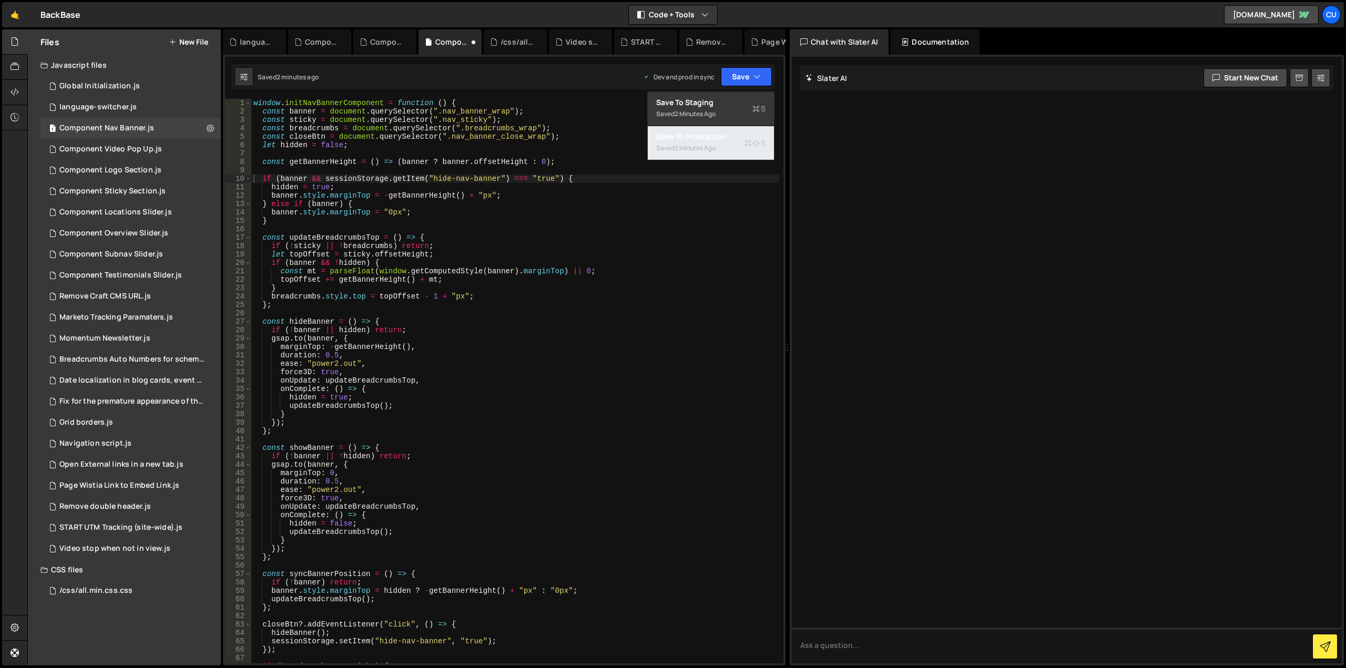 This screenshot has height=668, width=1346. I want to click on div: 2, so click(238, 111).